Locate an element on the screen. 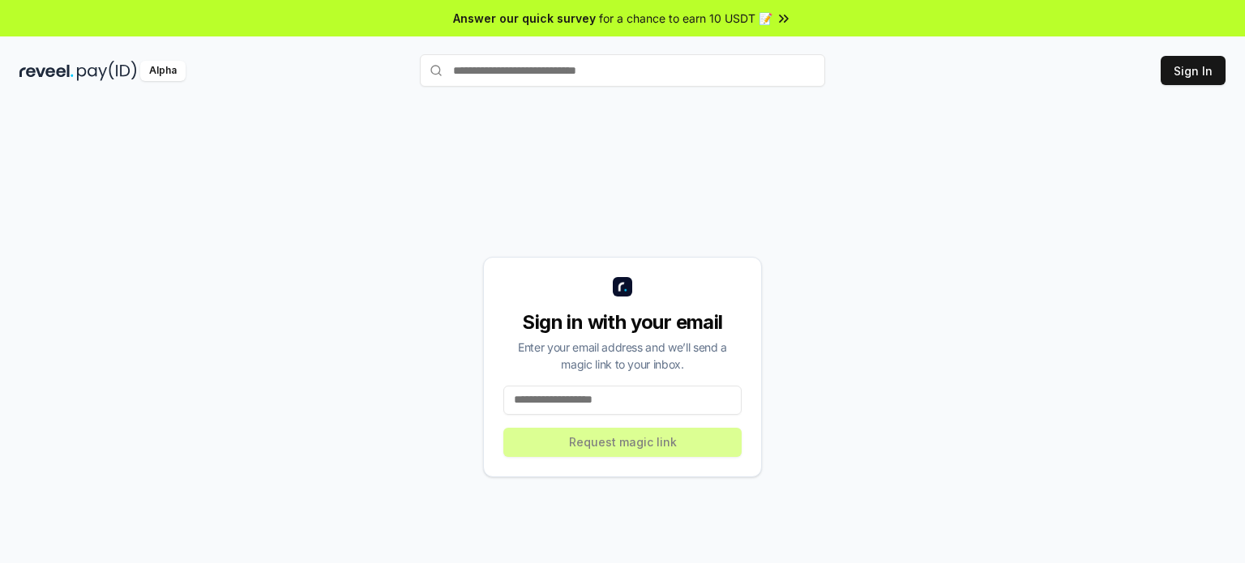 This screenshot has width=1245, height=563. span: for a chance to earn 10 USDT 📝 is located at coordinates (686, 18).